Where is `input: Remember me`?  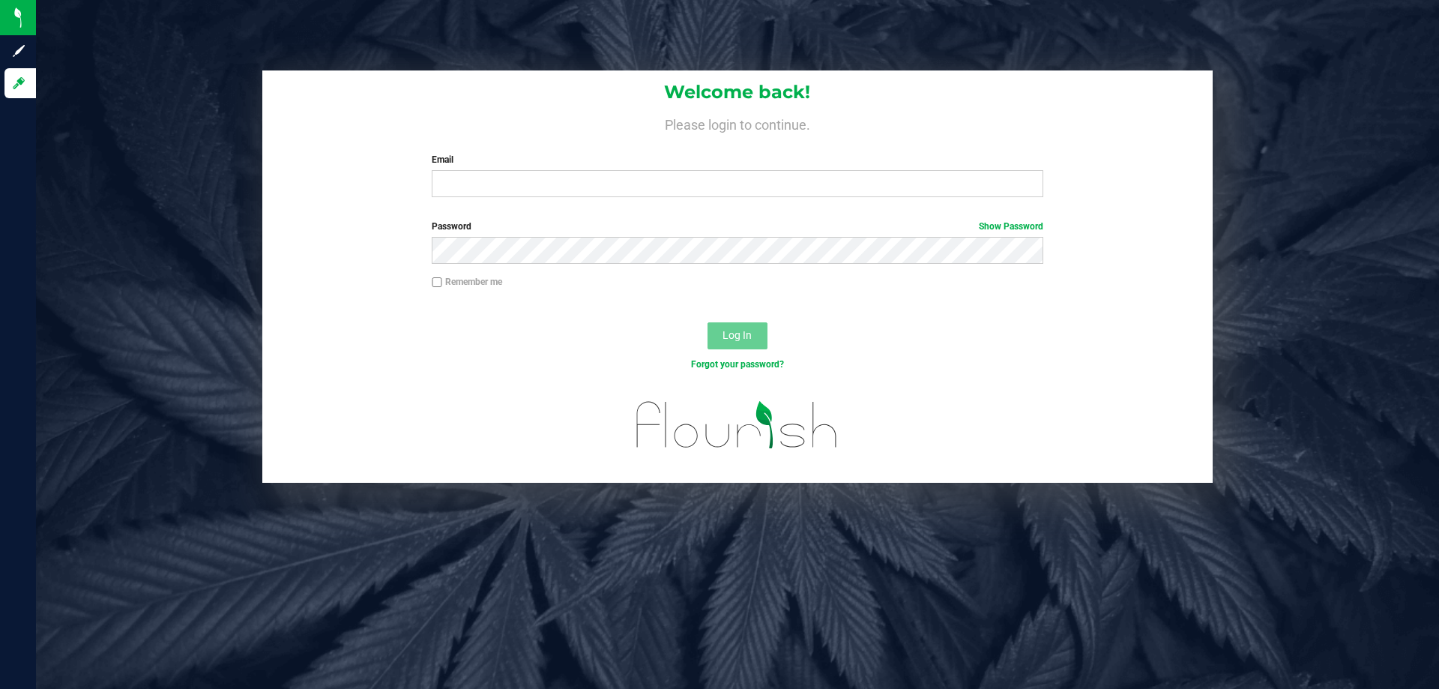
input: Remember me is located at coordinates (437, 283).